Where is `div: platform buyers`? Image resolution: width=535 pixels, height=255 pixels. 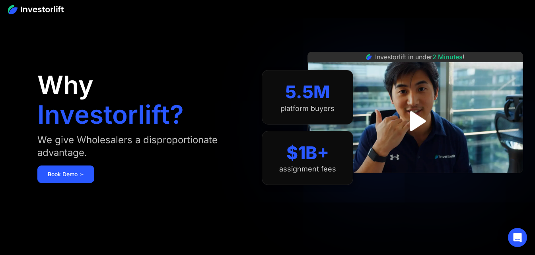 div: platform buyers is located at coordinates (307, 109).